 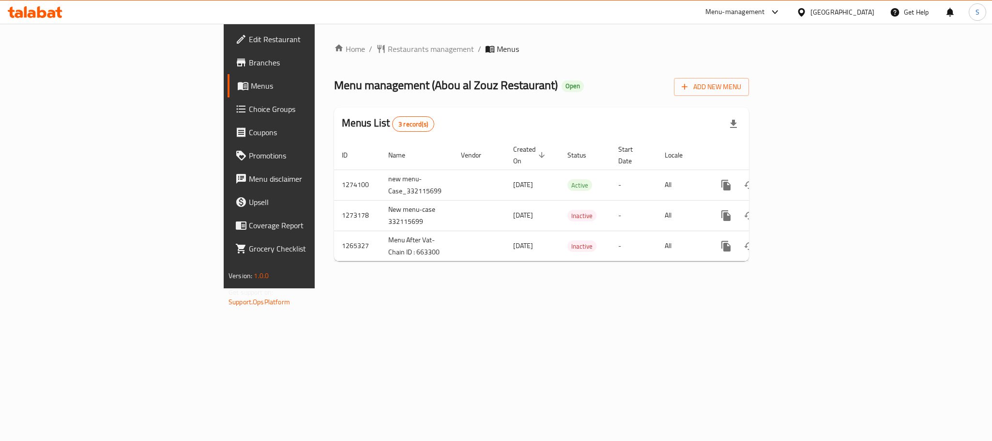 I want to click on span: 1.0.0, so click(x=261, y=275).